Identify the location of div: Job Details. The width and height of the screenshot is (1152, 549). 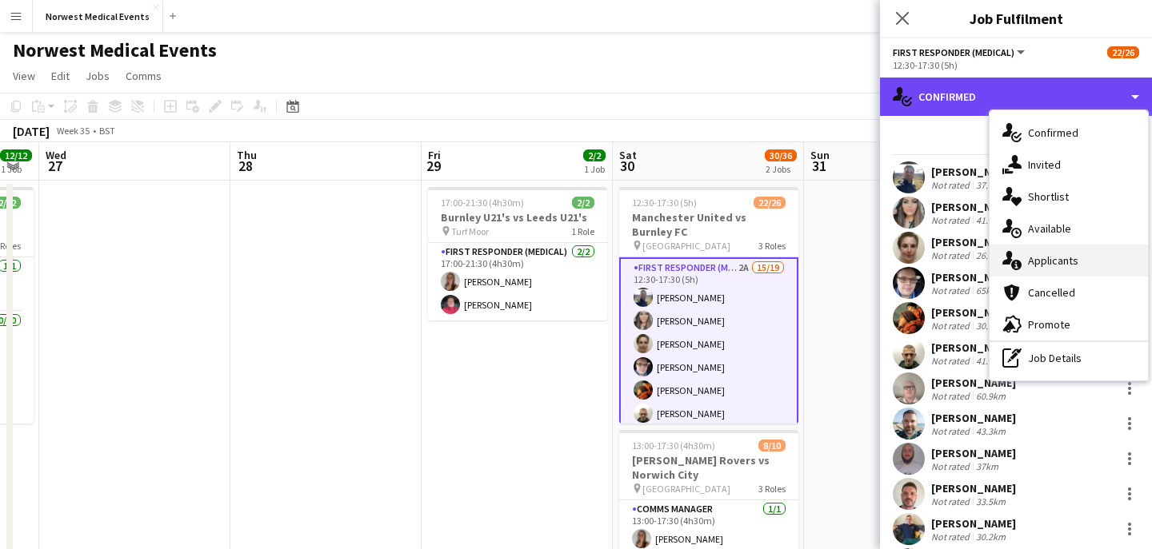
(1069, 358).